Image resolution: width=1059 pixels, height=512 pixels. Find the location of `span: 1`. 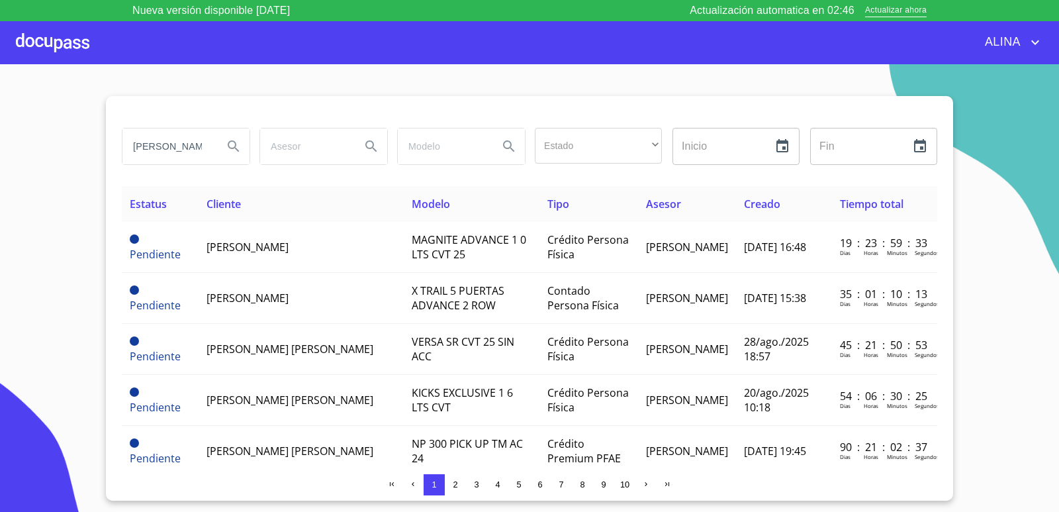

span: 1 is located at coordinates (434, 484).